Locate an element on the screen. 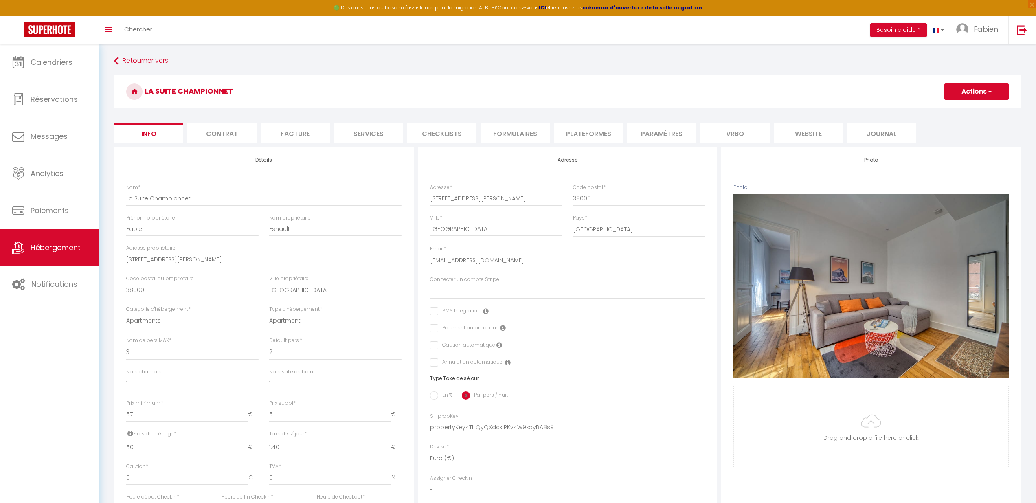 Image resolution: width=1036 pixels, height=503 pixels. label: Catégorie d'hébergement is located at coordinates (158, 309).